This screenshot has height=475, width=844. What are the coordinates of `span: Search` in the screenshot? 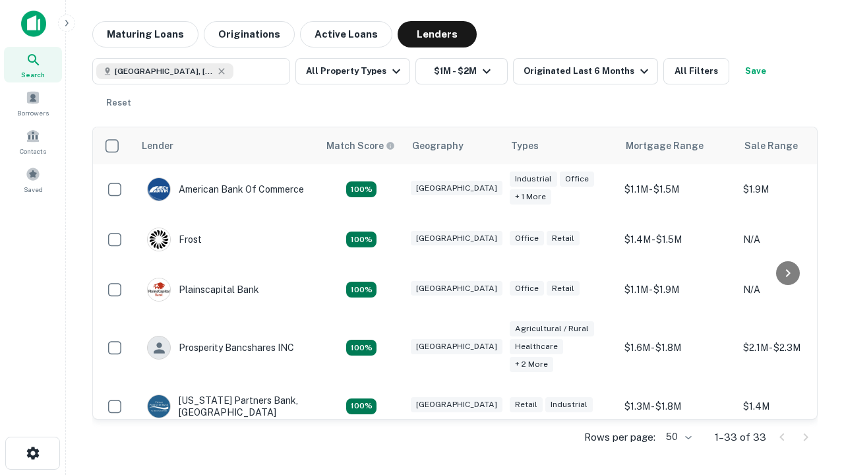 It's located at (33, 75).